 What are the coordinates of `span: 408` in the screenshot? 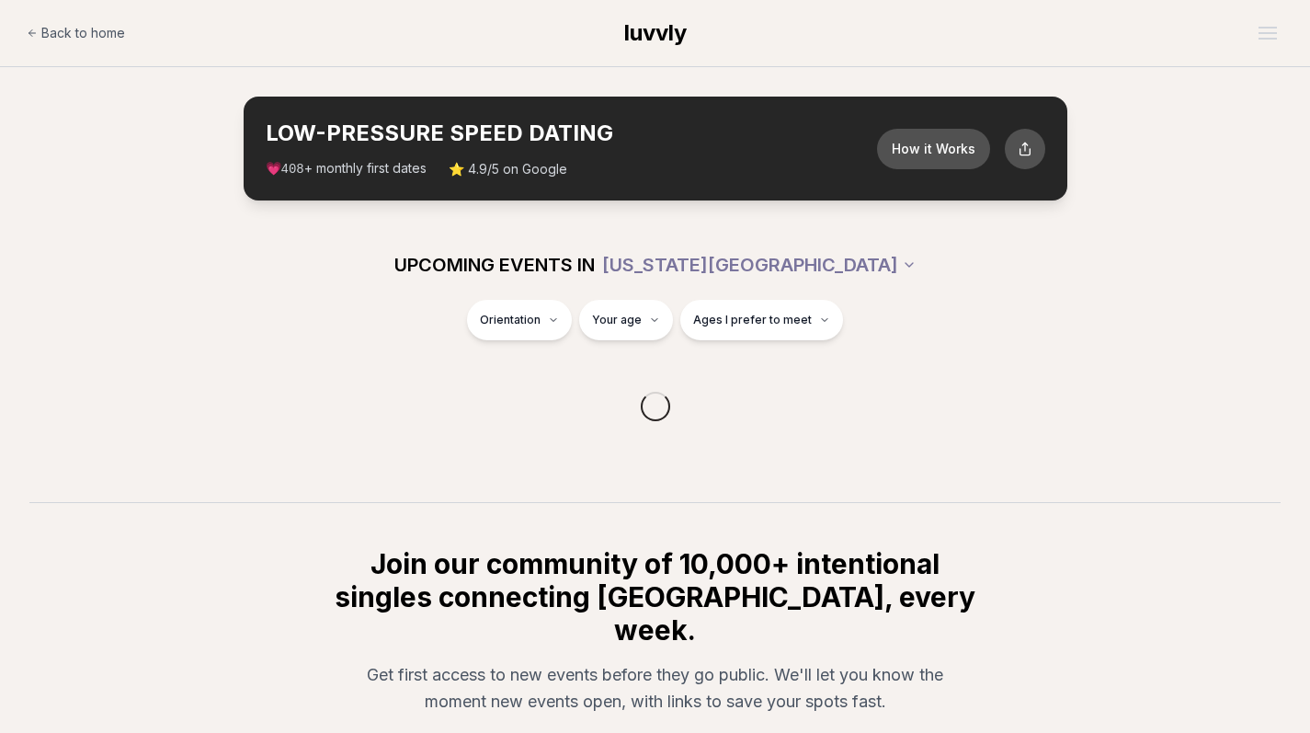 It's located at (292, 169).